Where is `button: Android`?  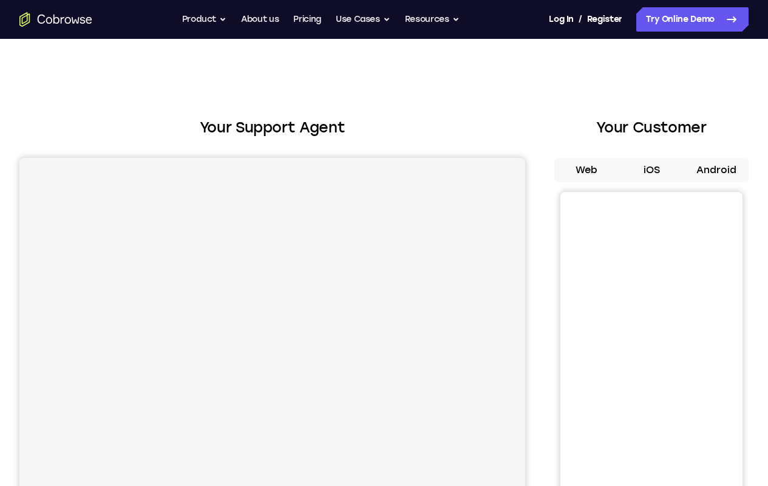 button: Android is located at coordinates (716, 170).